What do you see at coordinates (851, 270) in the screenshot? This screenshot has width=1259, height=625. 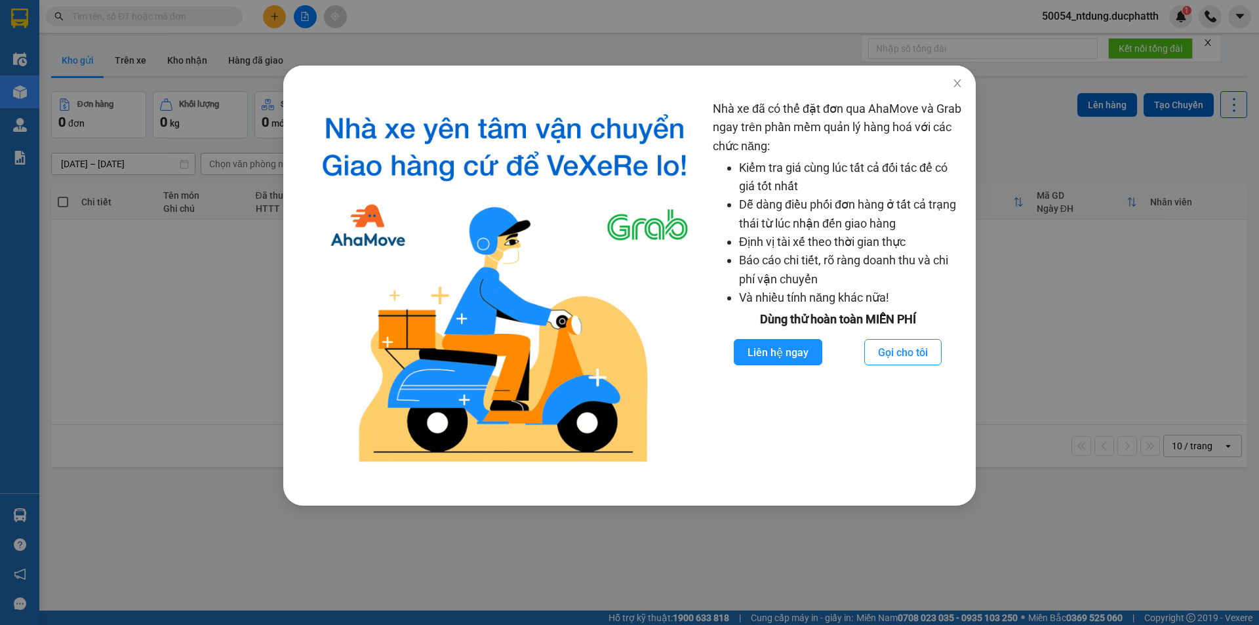 I see `li: Báo cáo chi tiết, rõ ràng doanh thu và chi phí vận chuyển` at bounding box center [851, 270].